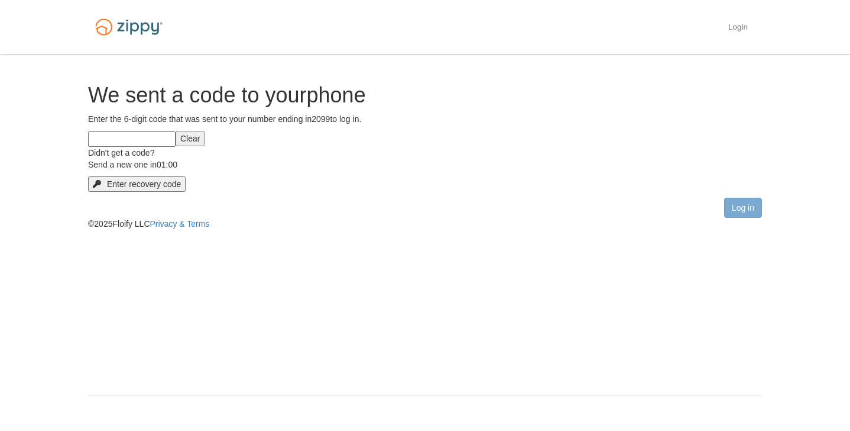 This screenshot has height=431, width=850. I want to click on button: Enter recovery code, so click(137, 184).